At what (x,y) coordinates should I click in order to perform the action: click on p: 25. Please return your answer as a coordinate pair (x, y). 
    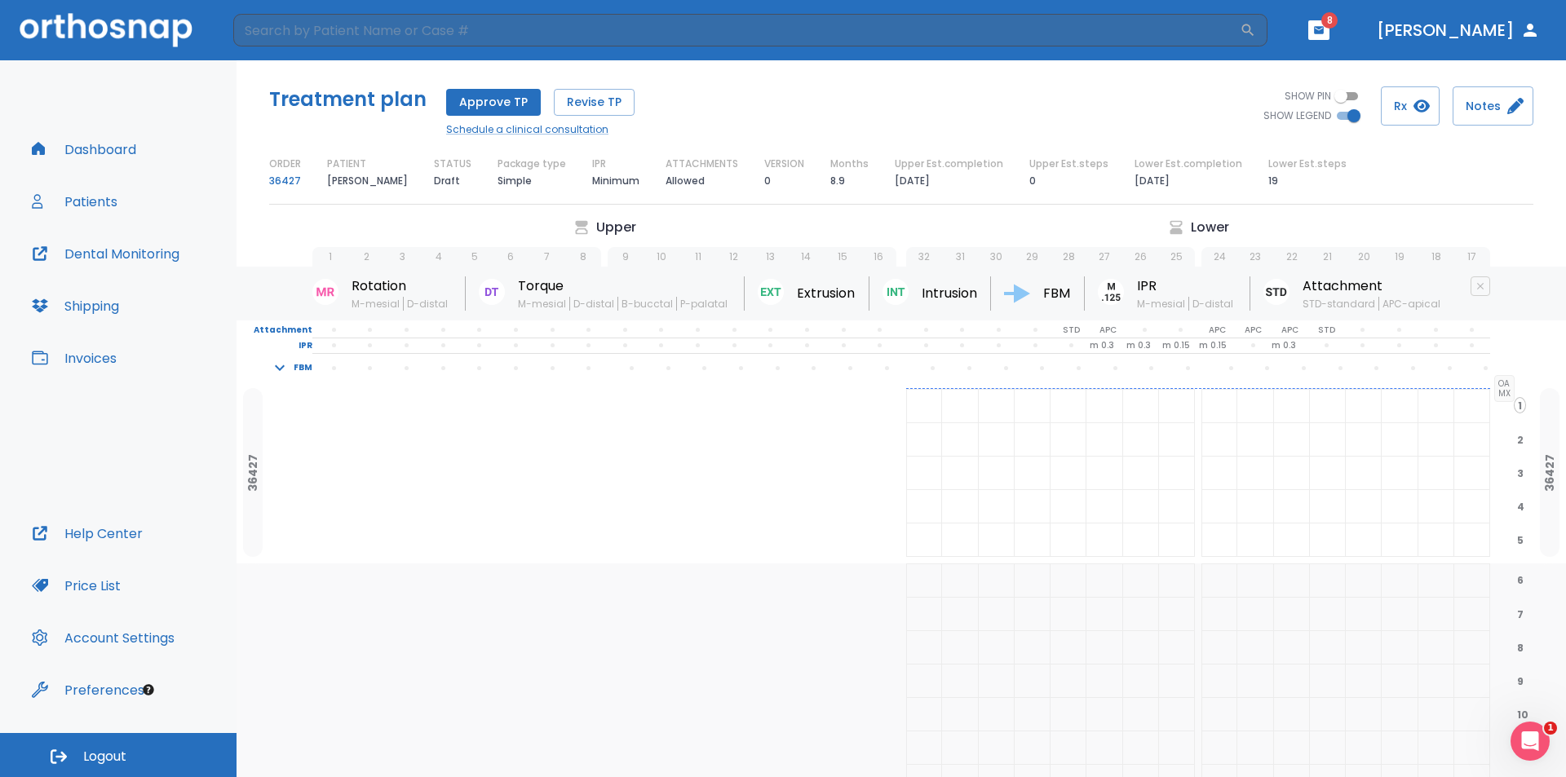
    Looking at the image, I should click on (1176, 257).